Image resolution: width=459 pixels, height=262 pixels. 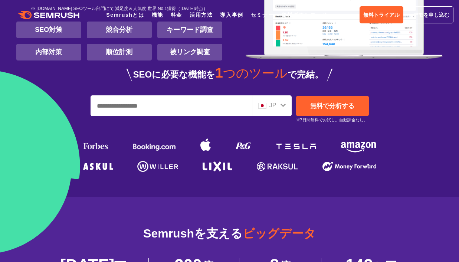 I want to click on a: Semrushとは, so click(x=125, y=15).